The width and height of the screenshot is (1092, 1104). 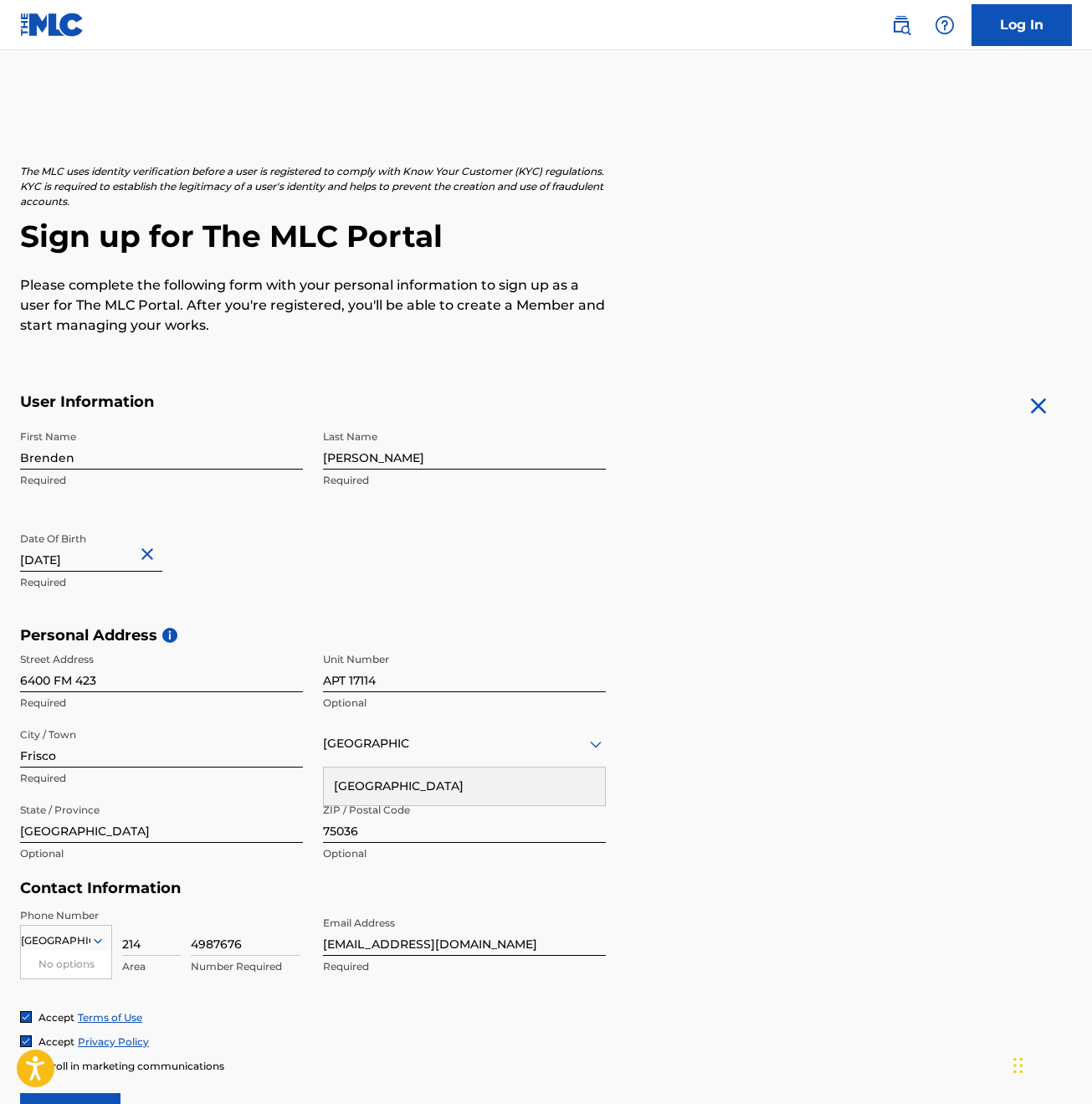 What do you see at coordinates (66, 964) in the screenshot?
I see `div: No options` at bounding box center [66, 964].